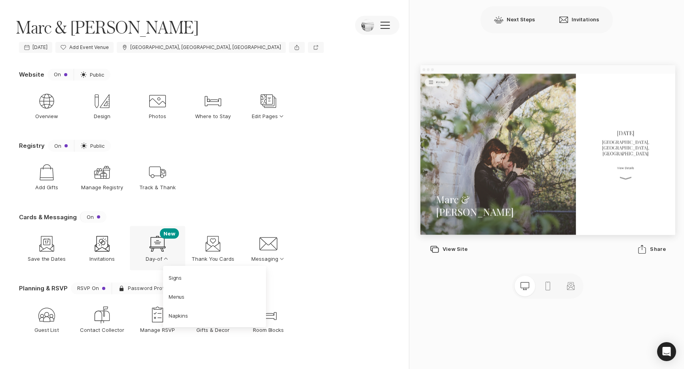 This screenshot has width=684, height=369. What do you see at coordinates (157, 248) in the screenshot?
I see `button: NewDay-ofSignsMenusNapkins` at bounding box center [157, 248].